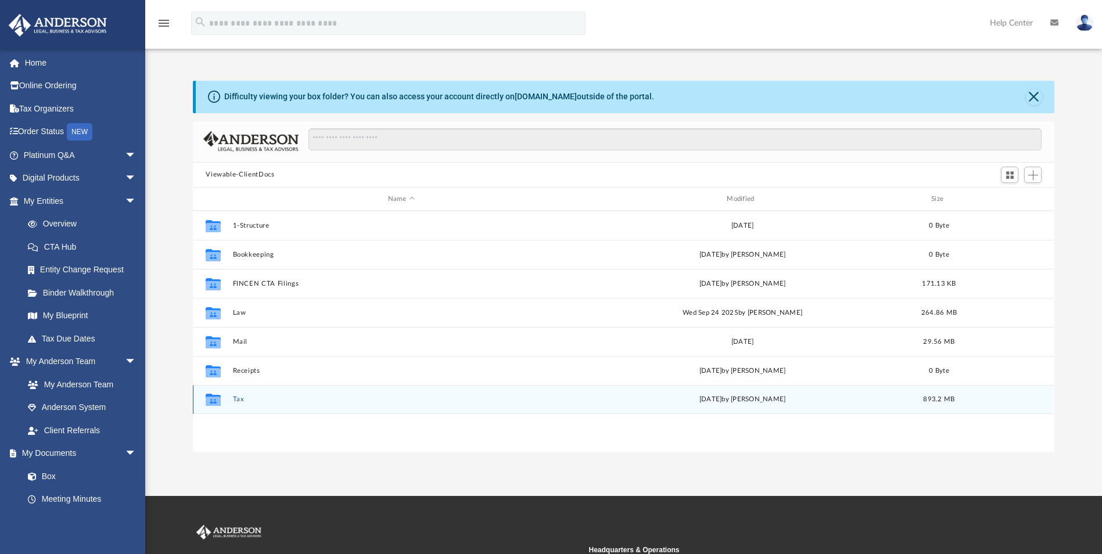 The width and height of the screenshot is (1102, 554). Describe the element at coordinates (624, 331) in the screenshot. I see `div: grid` at that location.